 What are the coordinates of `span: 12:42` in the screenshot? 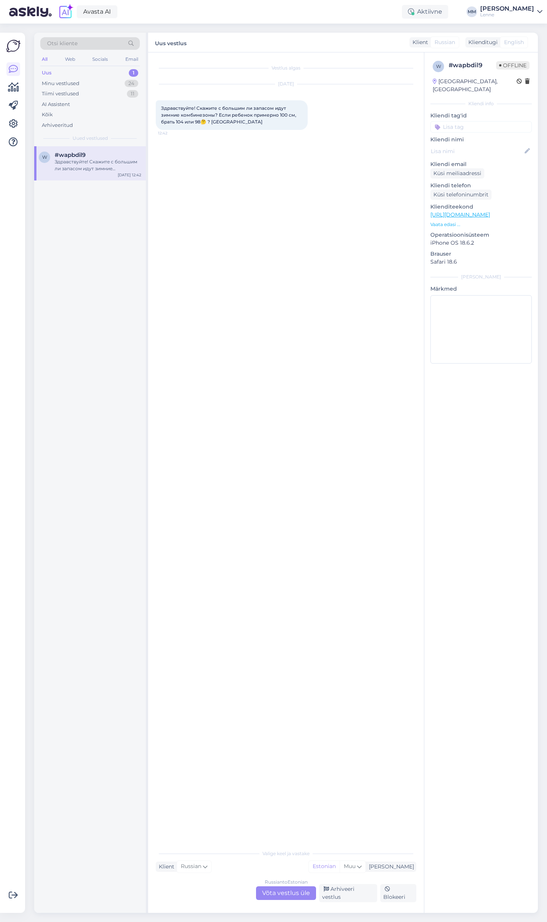 It's located at (172, 133).